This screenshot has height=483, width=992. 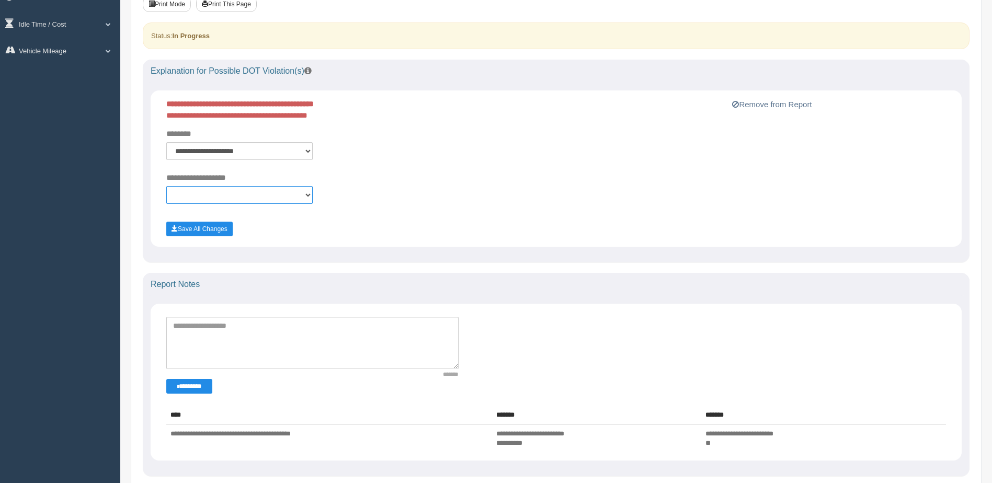 I want to click on div: Report Notes, so click(x=556, y=285).